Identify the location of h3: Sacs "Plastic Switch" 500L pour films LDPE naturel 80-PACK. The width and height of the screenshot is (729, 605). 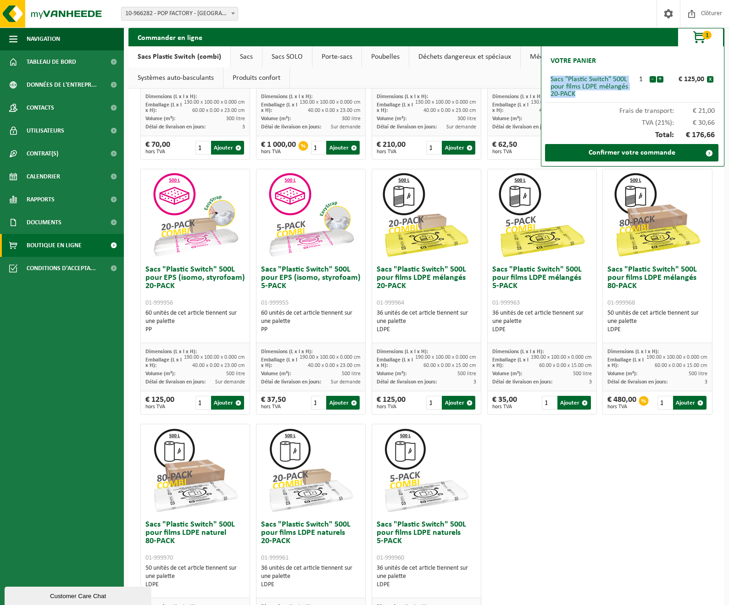
(195, 541).